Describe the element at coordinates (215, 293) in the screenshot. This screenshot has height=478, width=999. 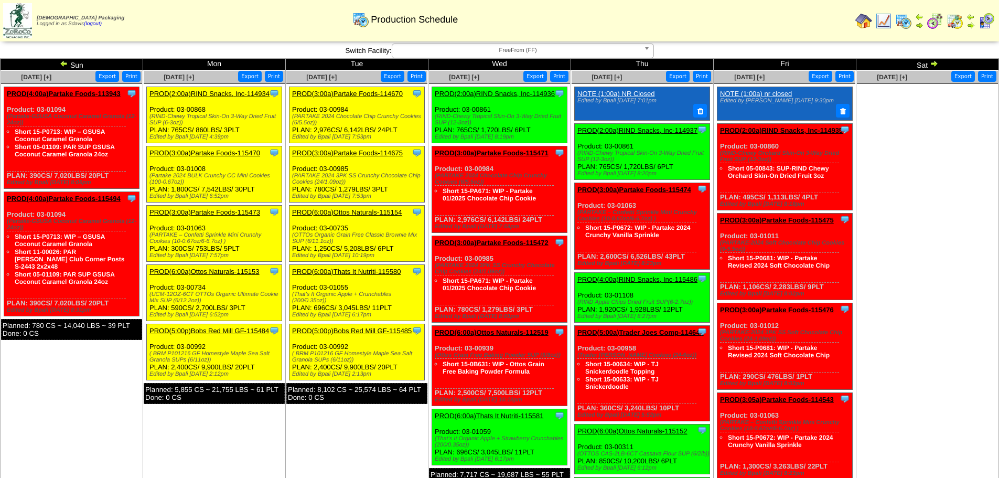
I see `div: Product: 03-00734 PLAN: 590CS / 2,700LBS / 3PLT` at that location.